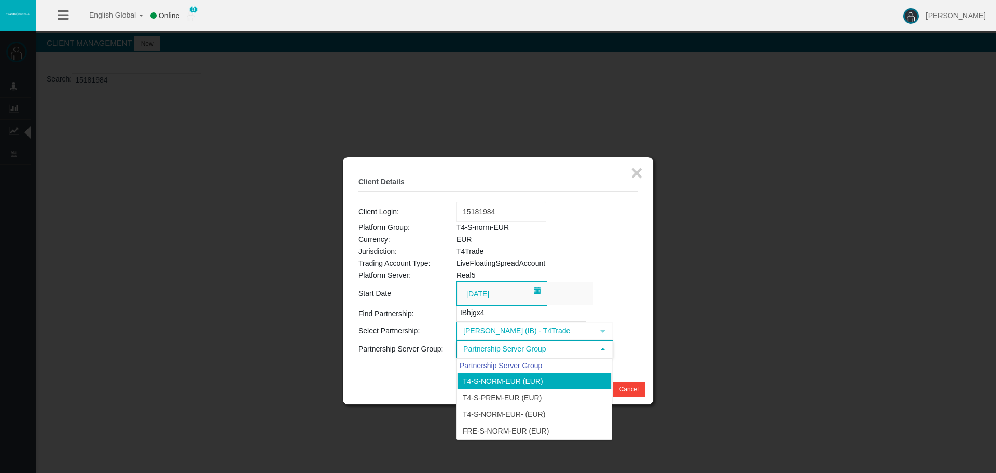 This screenshot has height=473, width=996. I want to click on span: T4Trade, so click(470, 251).